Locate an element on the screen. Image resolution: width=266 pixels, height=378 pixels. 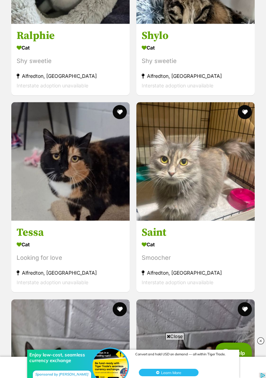
img: Enjoy low-cost, seamless currency exchange is located at coordinates (110, 31).